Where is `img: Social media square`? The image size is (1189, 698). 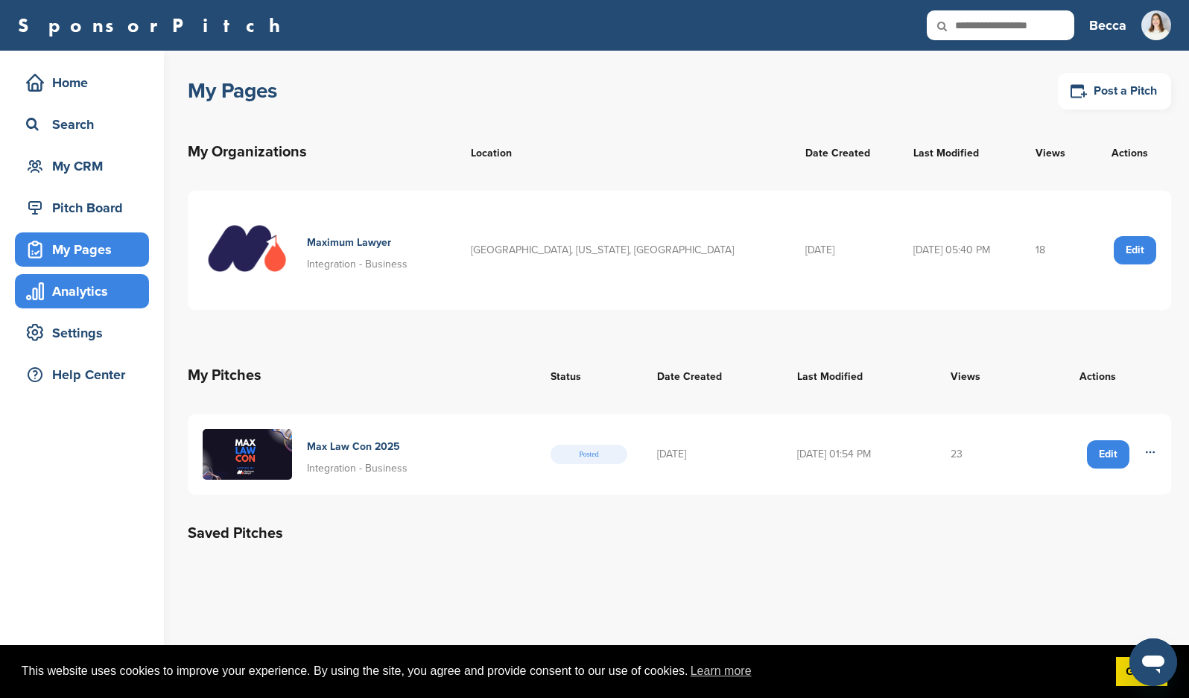
img: Social media square is located at coordinates (1156, 25).